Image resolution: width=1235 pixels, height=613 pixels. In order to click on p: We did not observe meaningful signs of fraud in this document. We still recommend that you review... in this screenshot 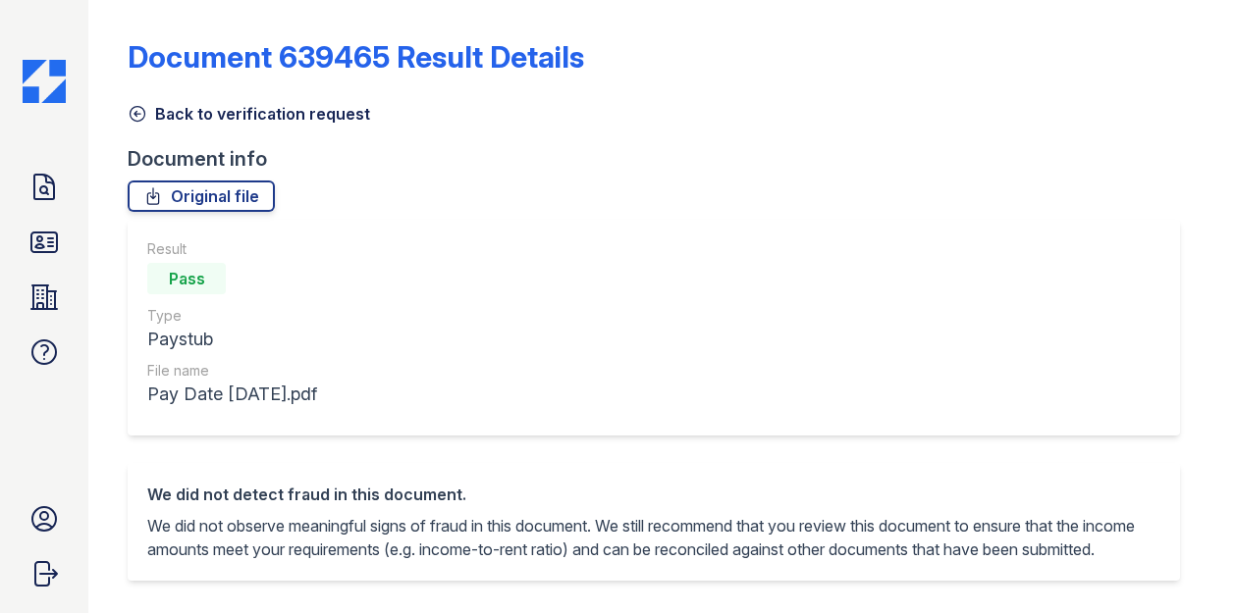, I will do `click(654, 538)`.